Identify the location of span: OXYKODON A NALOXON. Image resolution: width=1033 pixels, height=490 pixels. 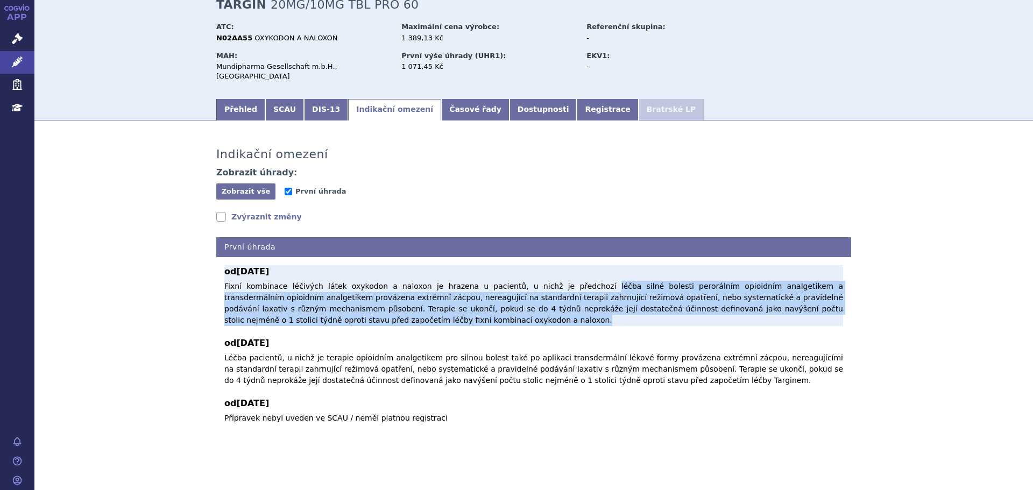
(296, 38).